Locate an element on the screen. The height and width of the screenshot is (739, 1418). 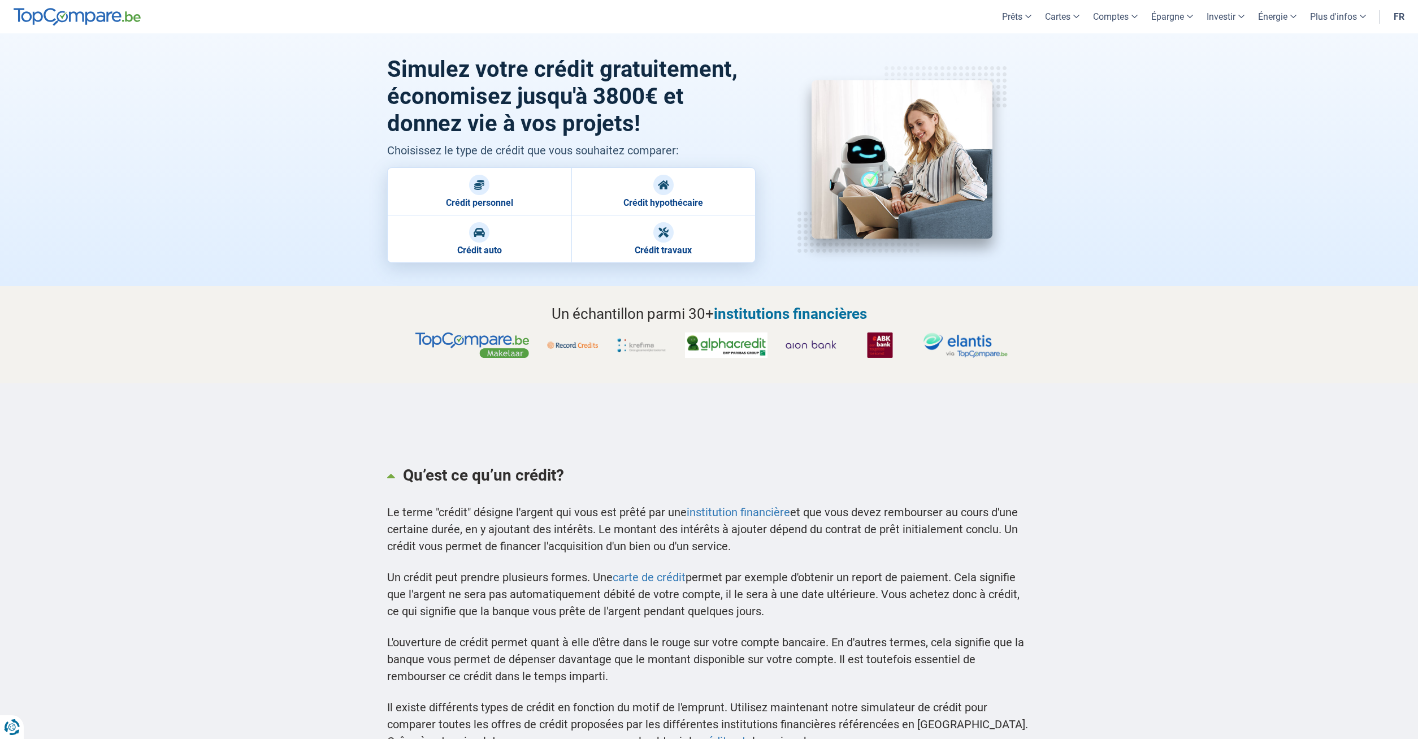
p: Le terme "crédit" désigne l'argent qui vous est prêté par une et que vous devez rembourser au cou... is located at coordinates (709, 529).